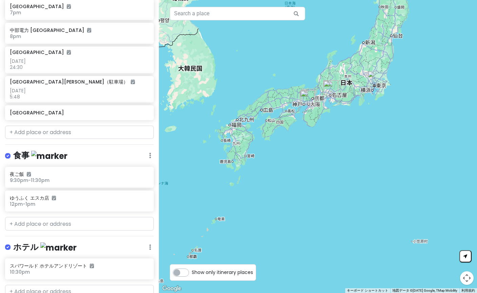  I want to click on h6: ゆうふく エスカ店, so click(79, 198).